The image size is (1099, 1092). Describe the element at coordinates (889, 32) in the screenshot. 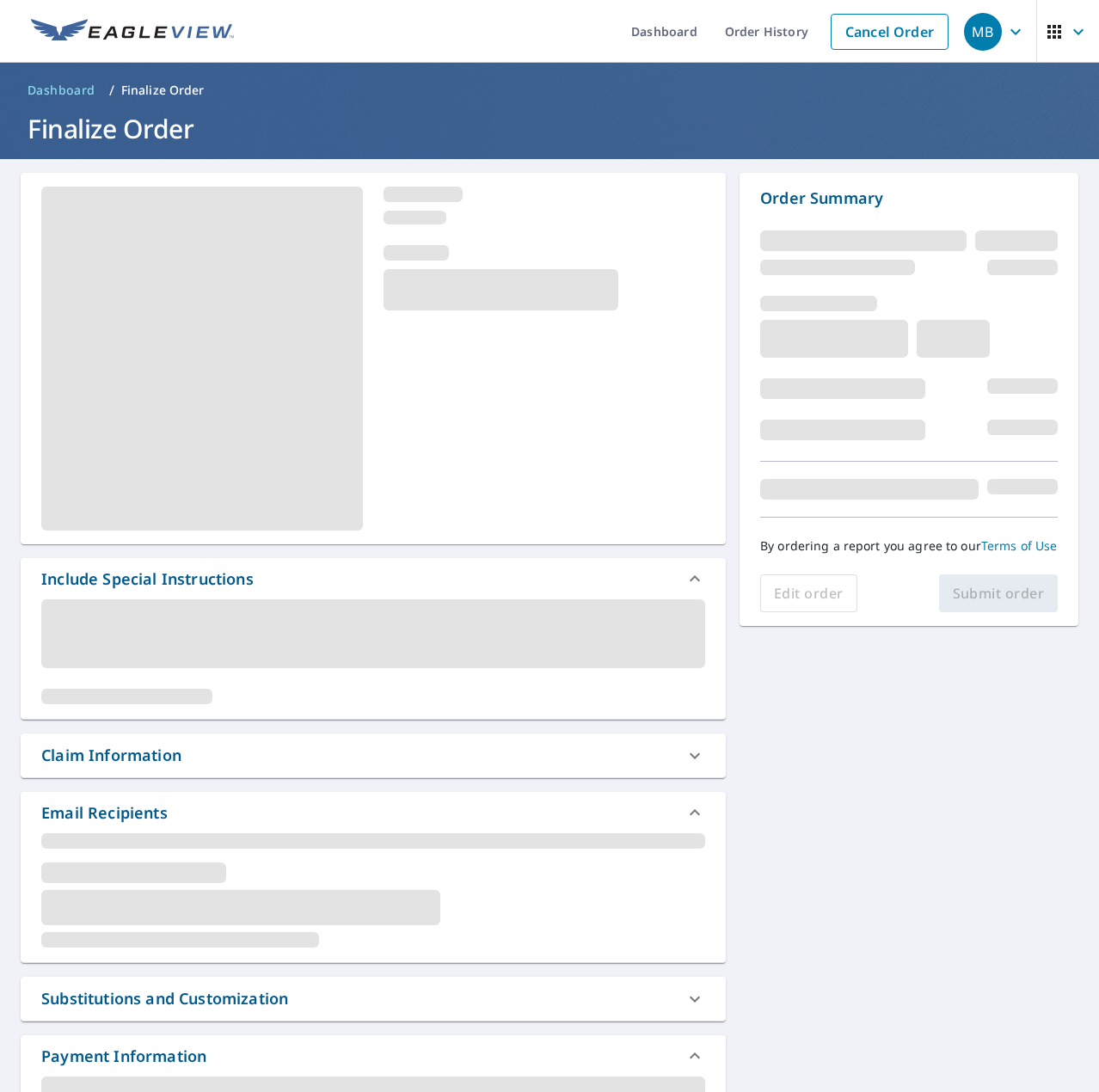

I see `a: Cancel Order` at that location.